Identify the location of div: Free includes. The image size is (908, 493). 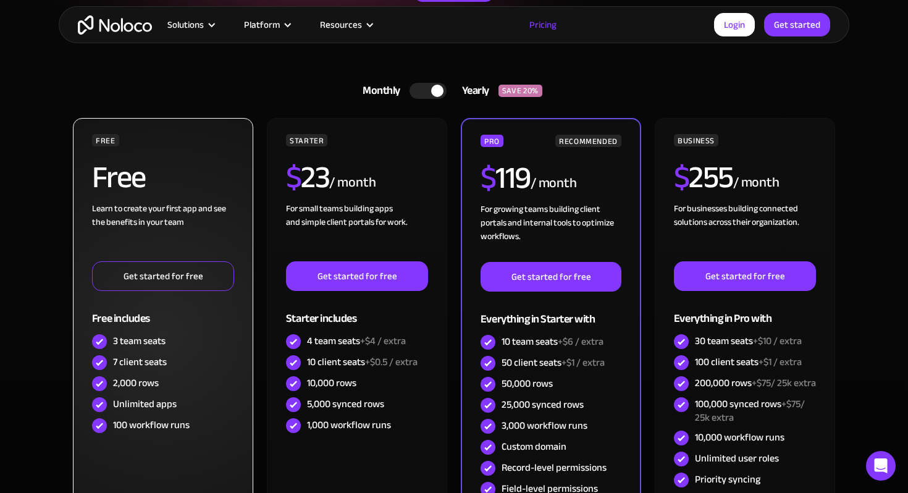
(163, 311).